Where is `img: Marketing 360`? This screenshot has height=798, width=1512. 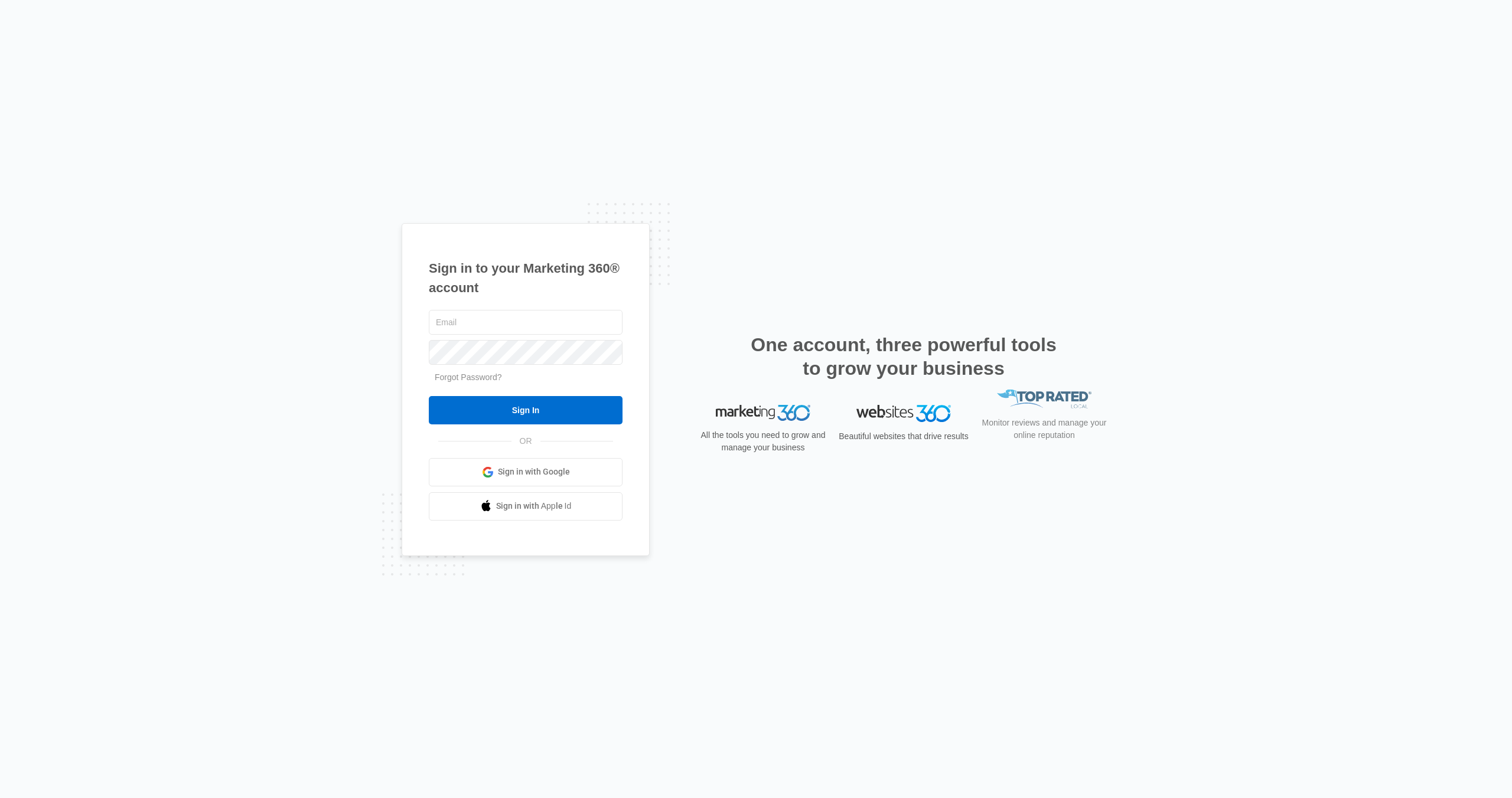
img: Marketing 360 is located at coordinates (762, 413).